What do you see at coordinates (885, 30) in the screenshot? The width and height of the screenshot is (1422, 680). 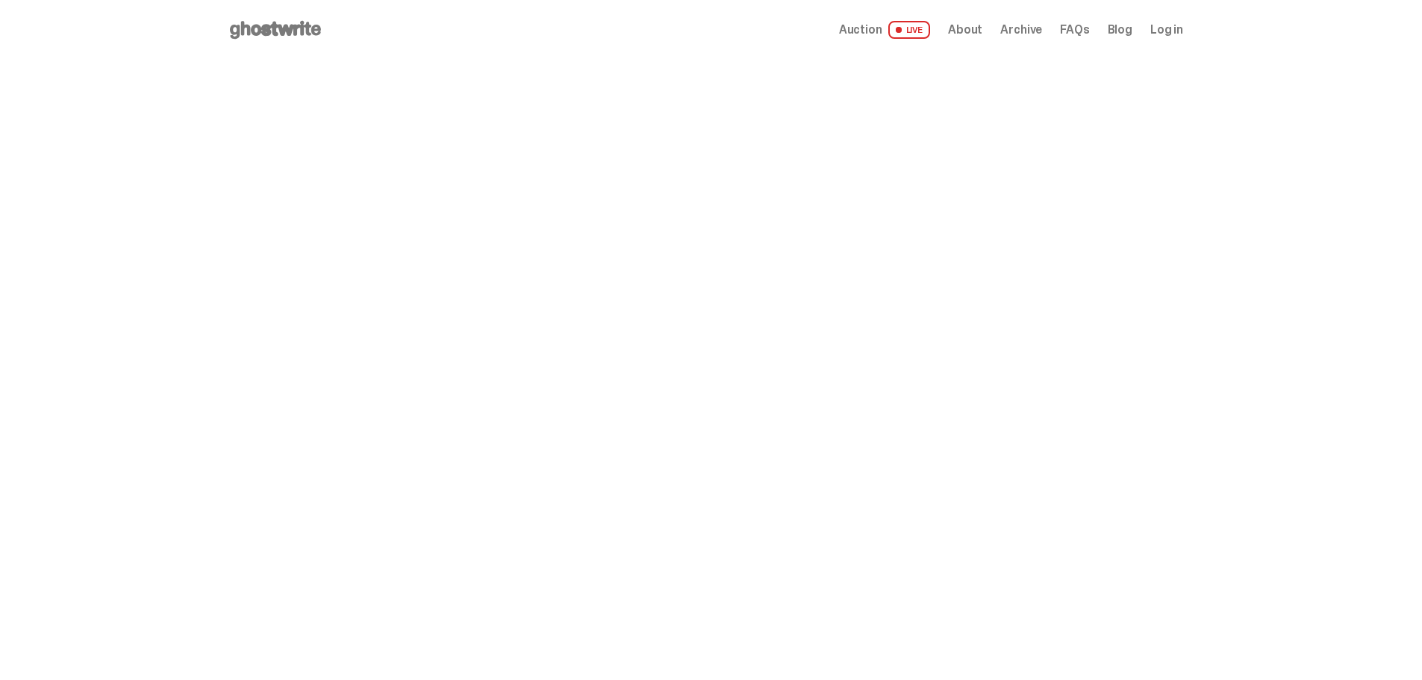 I see `a: Auction LIVE` at bounding box center [885, 30].